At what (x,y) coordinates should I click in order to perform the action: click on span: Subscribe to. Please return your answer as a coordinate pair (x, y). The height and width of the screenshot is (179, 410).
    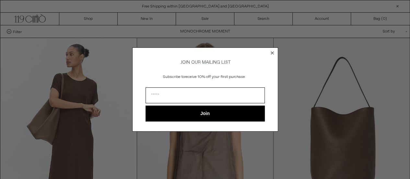
    Looking at the image, I should click on (174, 77).